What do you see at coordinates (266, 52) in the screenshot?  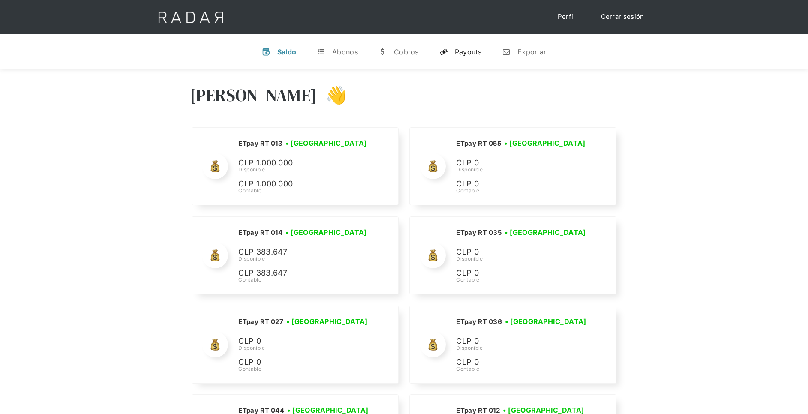 I see `div: v` at bounding box center [266, 52].